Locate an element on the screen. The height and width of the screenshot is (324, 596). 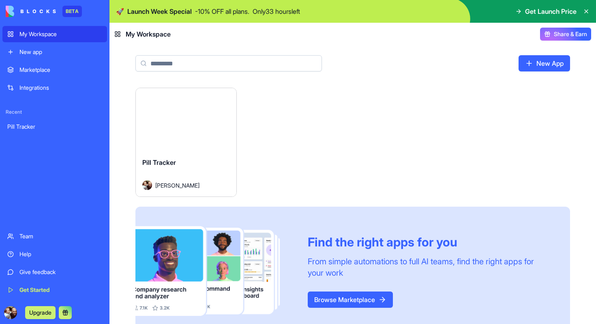
div: Marketplace is located at coordinates (61, 70).